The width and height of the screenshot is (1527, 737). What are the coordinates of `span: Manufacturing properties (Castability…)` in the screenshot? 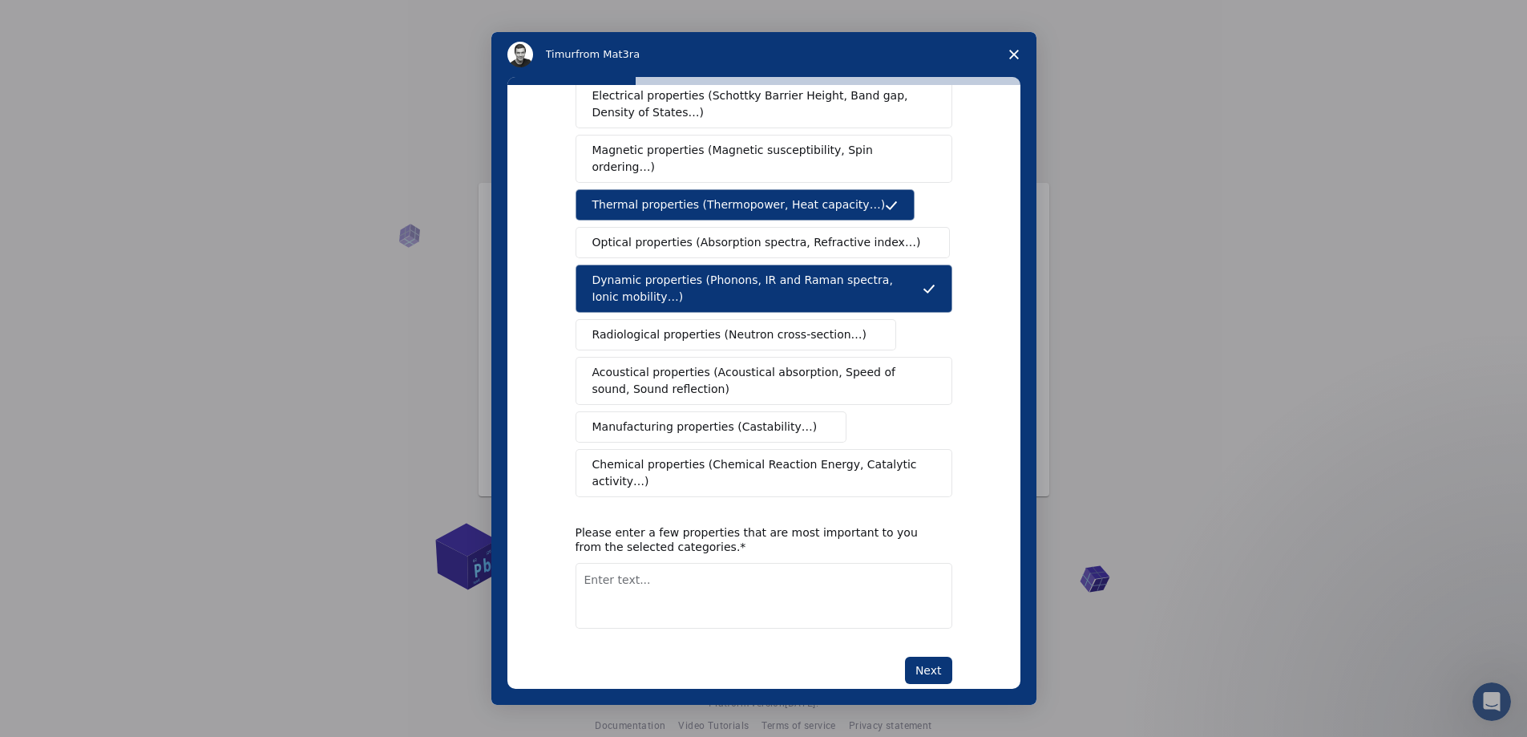 It's located at (705, 426).